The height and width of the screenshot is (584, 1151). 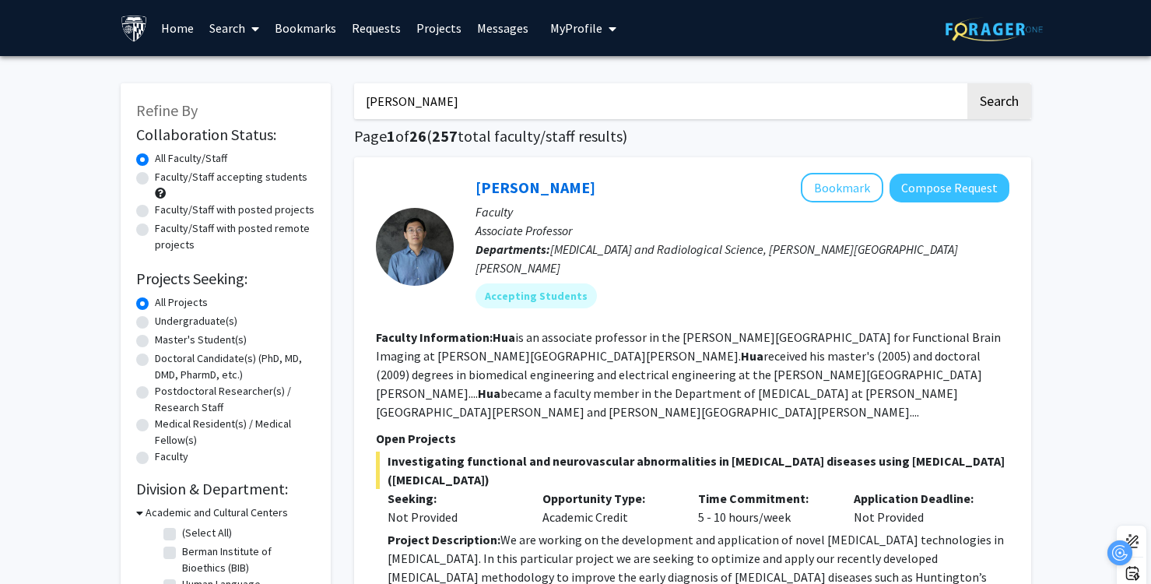 I want to click on input: Search Keywords, so click(x=659, y=101).